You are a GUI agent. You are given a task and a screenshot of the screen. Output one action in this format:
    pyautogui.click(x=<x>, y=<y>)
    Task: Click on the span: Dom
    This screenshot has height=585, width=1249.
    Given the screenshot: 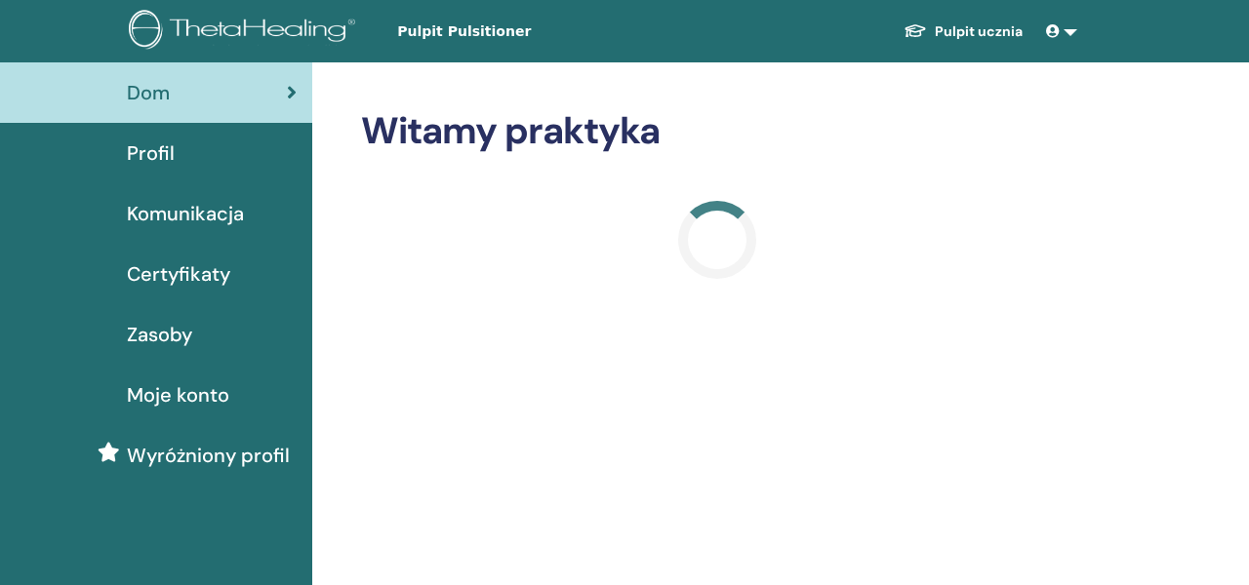 What is the action you would take?
    pyautogui.click(x=148, y=93)
    